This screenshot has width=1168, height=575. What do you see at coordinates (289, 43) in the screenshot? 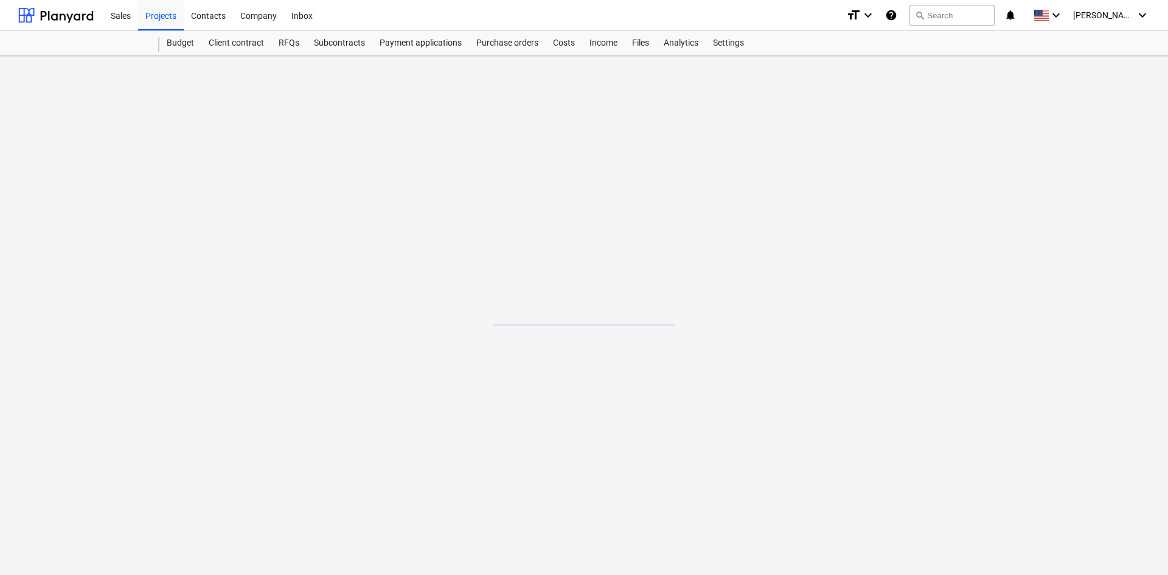
I see `a: RFQs` at bounding box center [289, 43].